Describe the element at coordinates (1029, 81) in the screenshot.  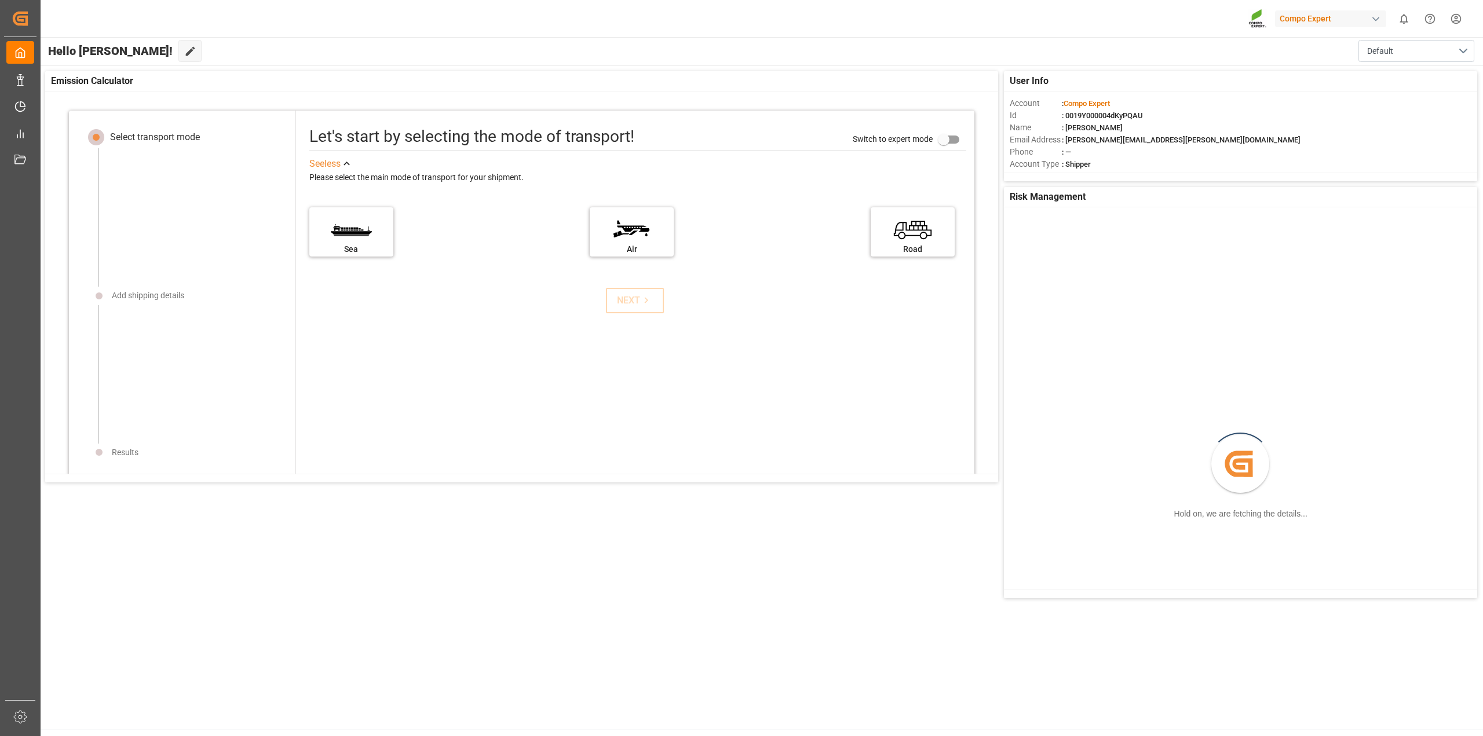
I see `span: User Info` at that location.